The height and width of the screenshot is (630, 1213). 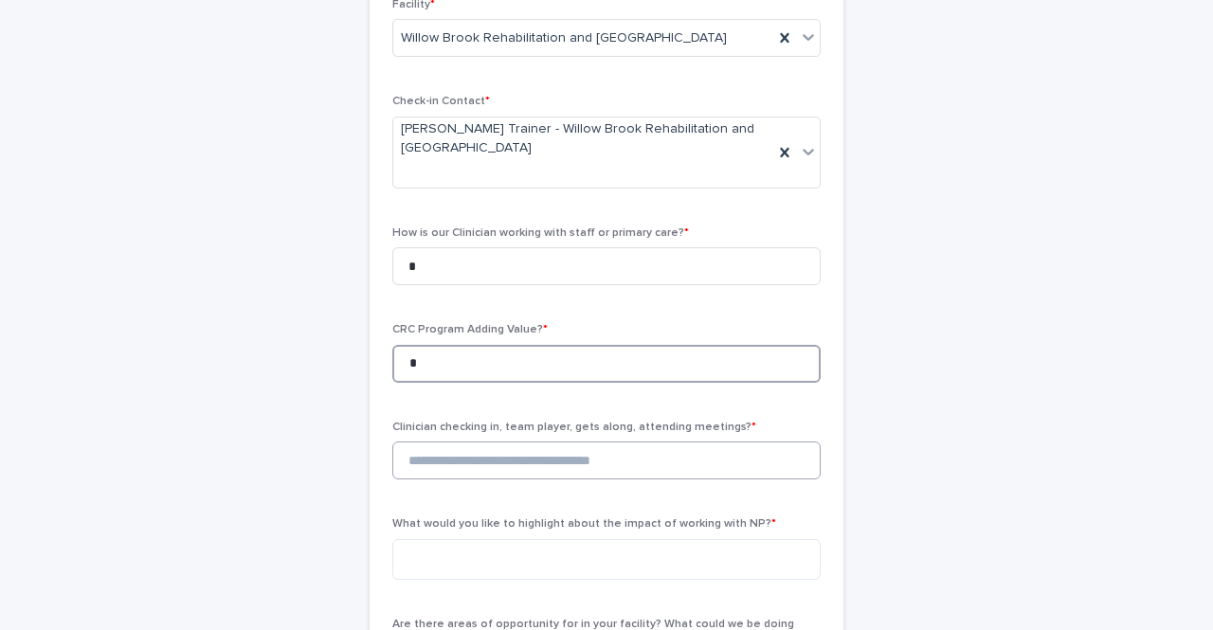 What do you see at coordinates (584, 524) in the screenshot?
I see `span: What would you like to highlight about the impact of working with NP?` at bounding box center [584, 524].